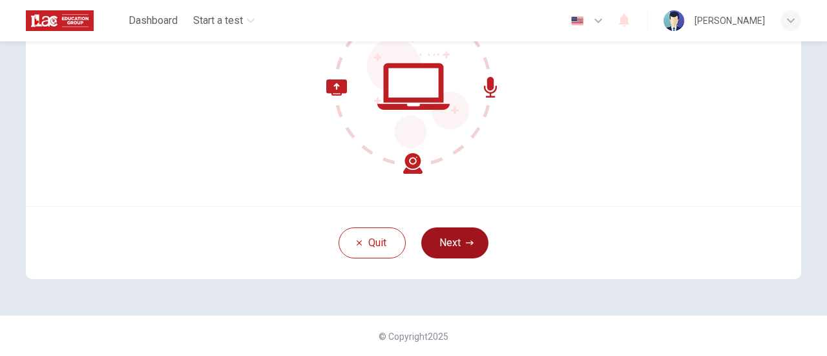  I want to click on a: Dashboard, so click(153, 21).